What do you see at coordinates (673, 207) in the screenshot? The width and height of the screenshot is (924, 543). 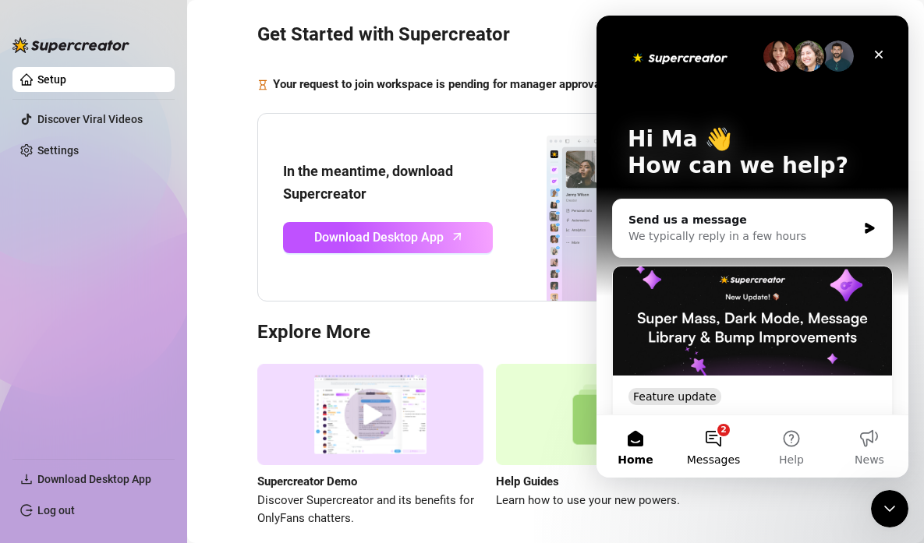 I see `img: download app` at bounding box center [673, 207].